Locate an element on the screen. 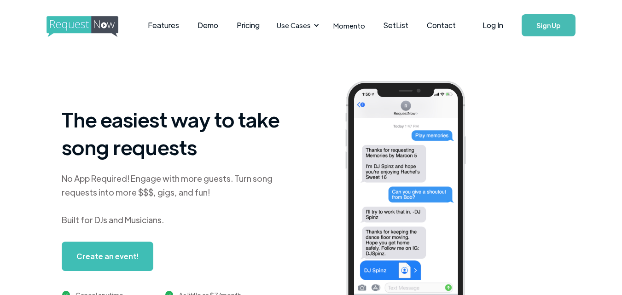  a: Momento is located at coordinates (349, 25).